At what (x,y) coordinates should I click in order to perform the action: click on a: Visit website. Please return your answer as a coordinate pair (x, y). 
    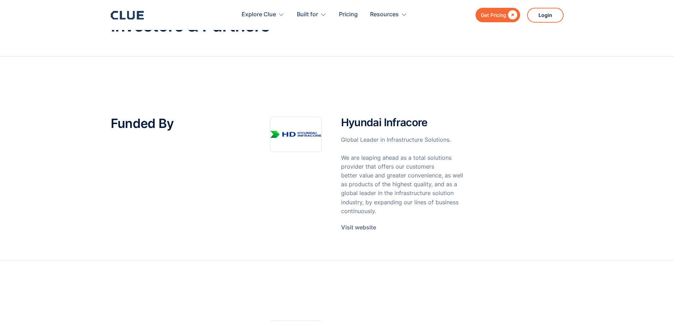
    Looking at the image, I should click on (359, 228).